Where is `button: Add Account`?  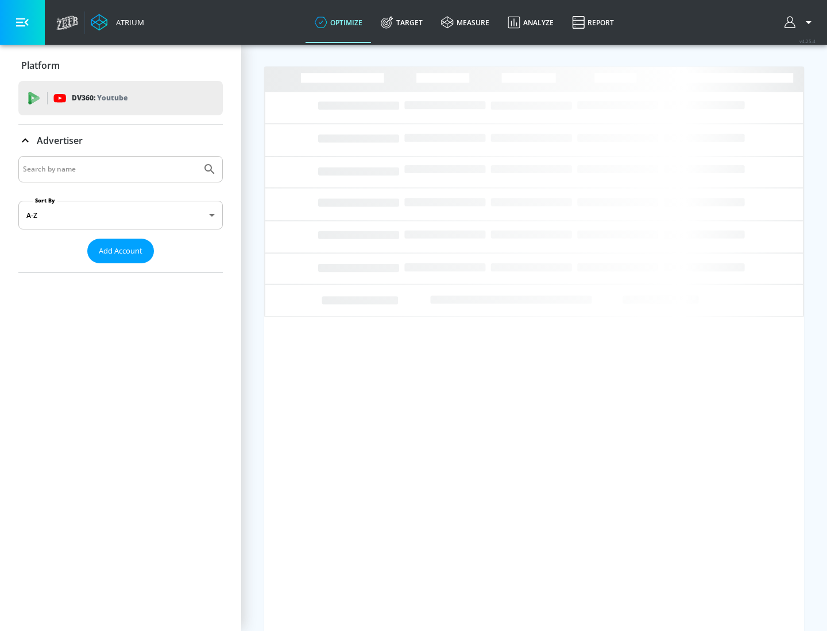 button: Add Account is located at coordinates (121, 251).